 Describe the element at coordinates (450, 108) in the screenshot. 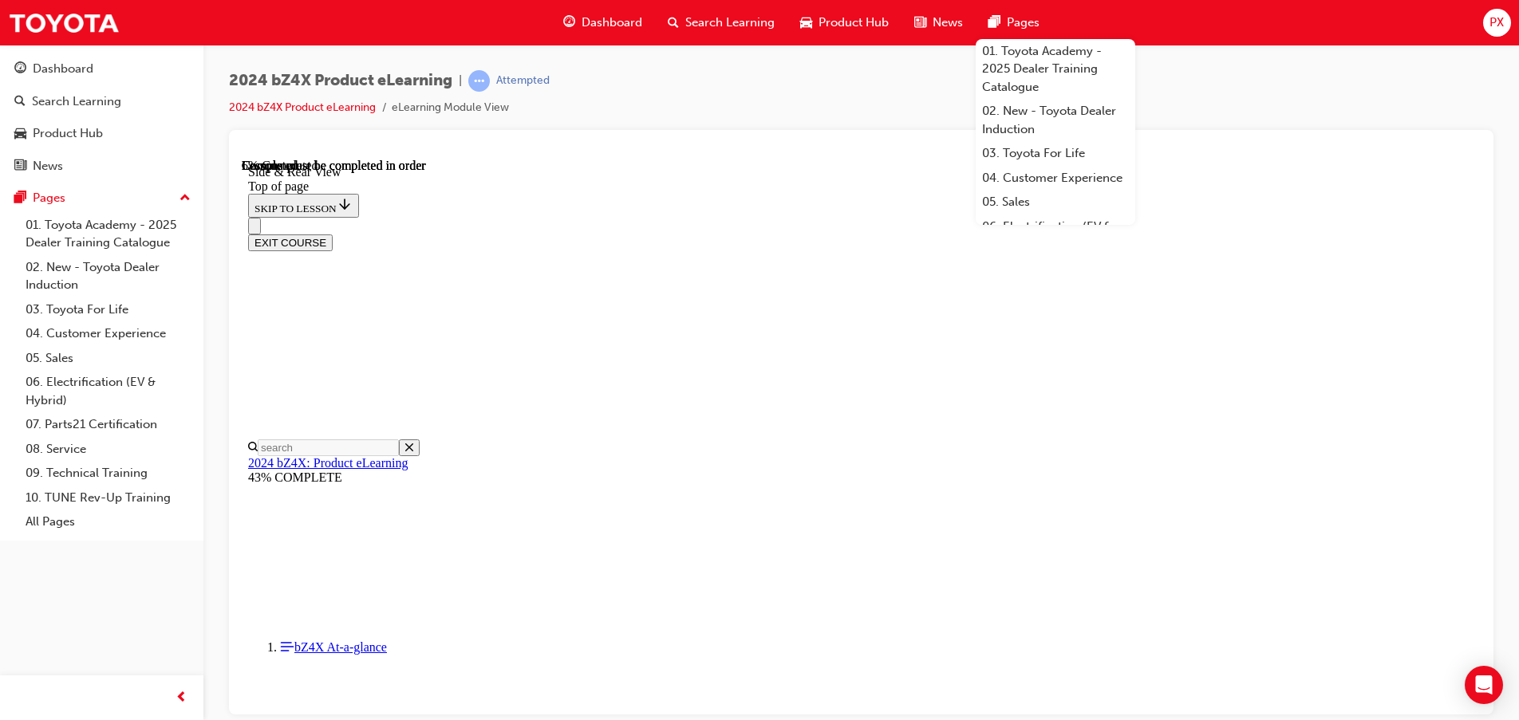

I see `li: eLearning Module View` at that location.